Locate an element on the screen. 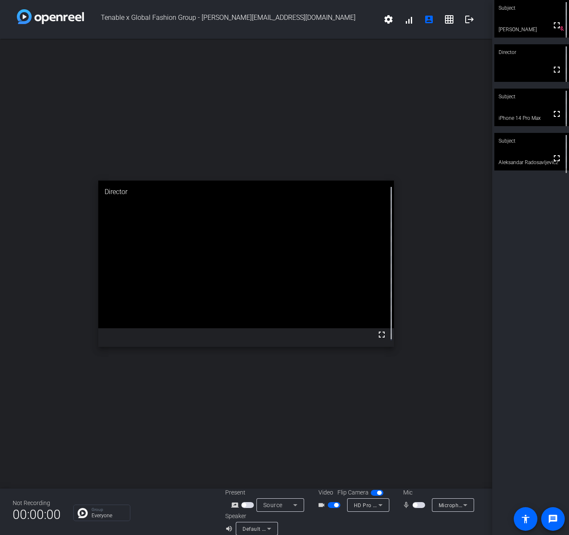 The width and height of the screenshot is (569, 535). img: Chat Icon is located at coordinates (83, 513).